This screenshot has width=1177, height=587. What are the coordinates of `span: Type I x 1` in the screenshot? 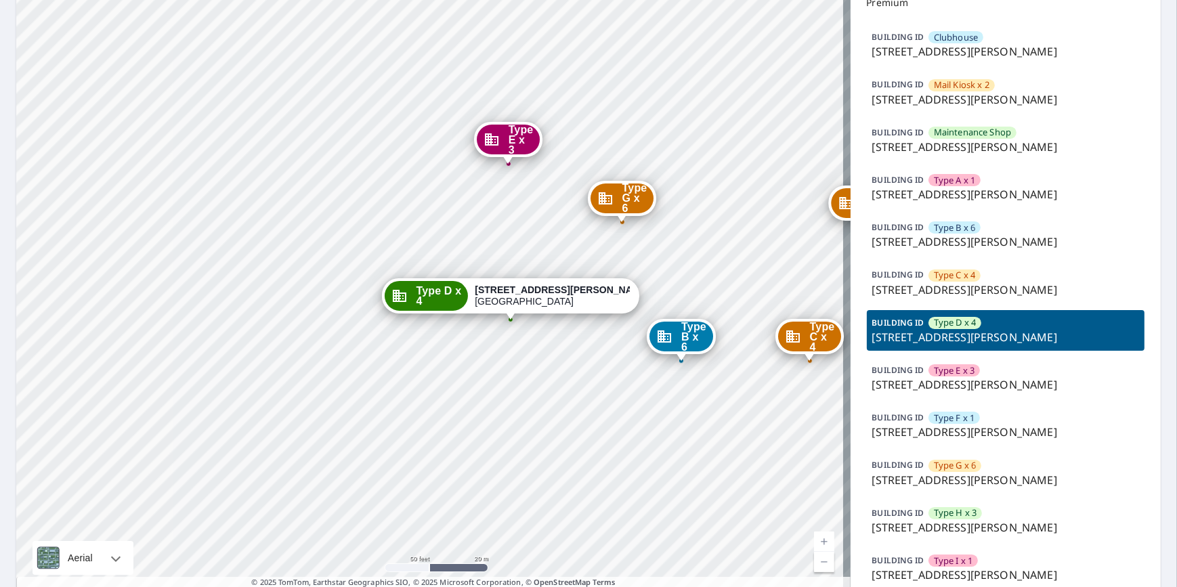 It's located at (954, 561).